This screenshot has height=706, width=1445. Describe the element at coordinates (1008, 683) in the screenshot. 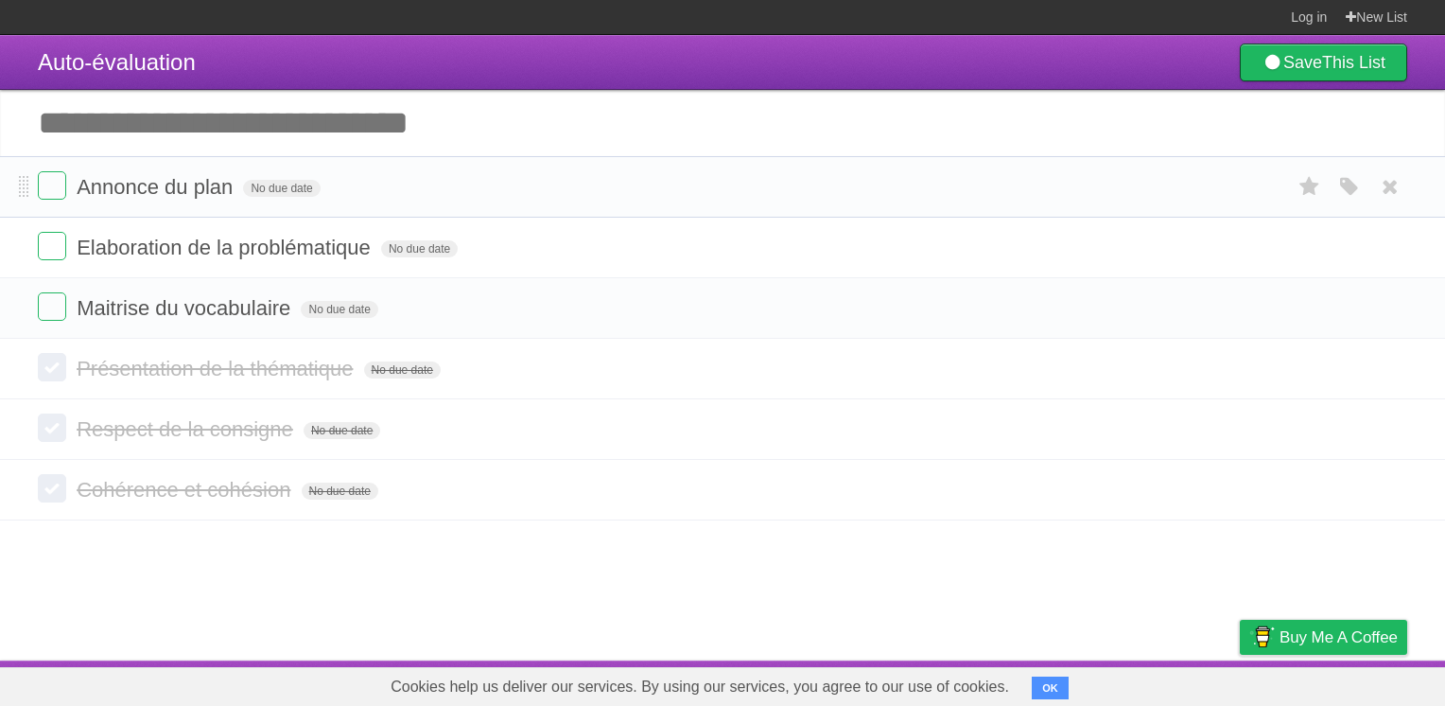

I see `a: About` at that location.